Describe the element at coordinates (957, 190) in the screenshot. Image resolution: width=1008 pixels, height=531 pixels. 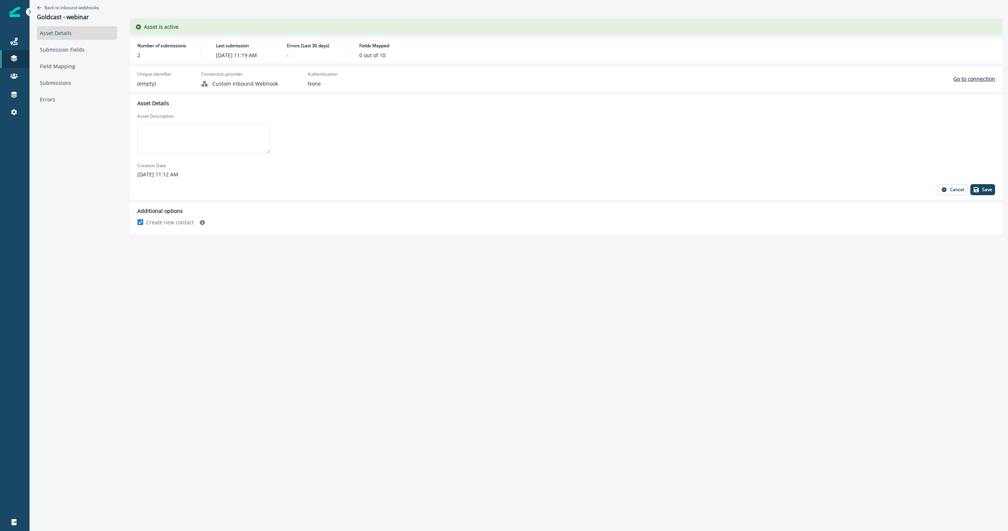
I see `p: Cancel` at that location.